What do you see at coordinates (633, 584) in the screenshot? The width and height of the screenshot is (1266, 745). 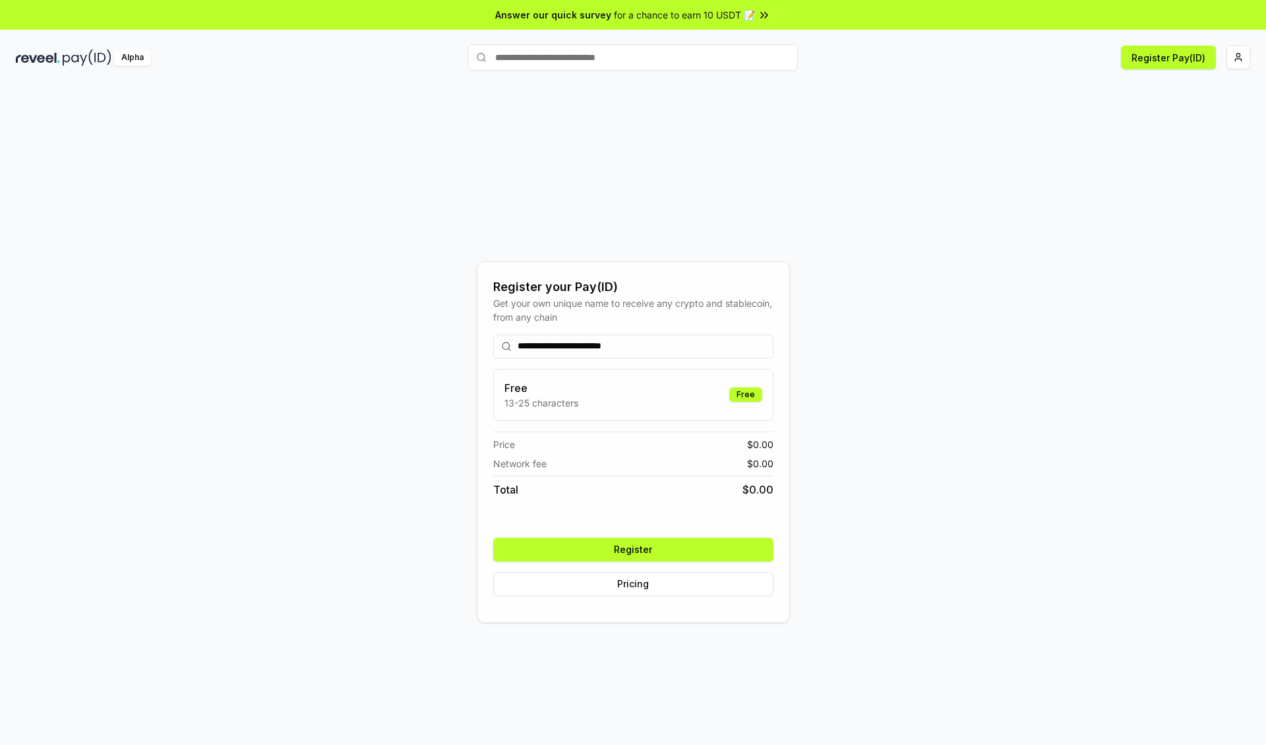 I see `button: Pricing` at bounding box center [633, 584].